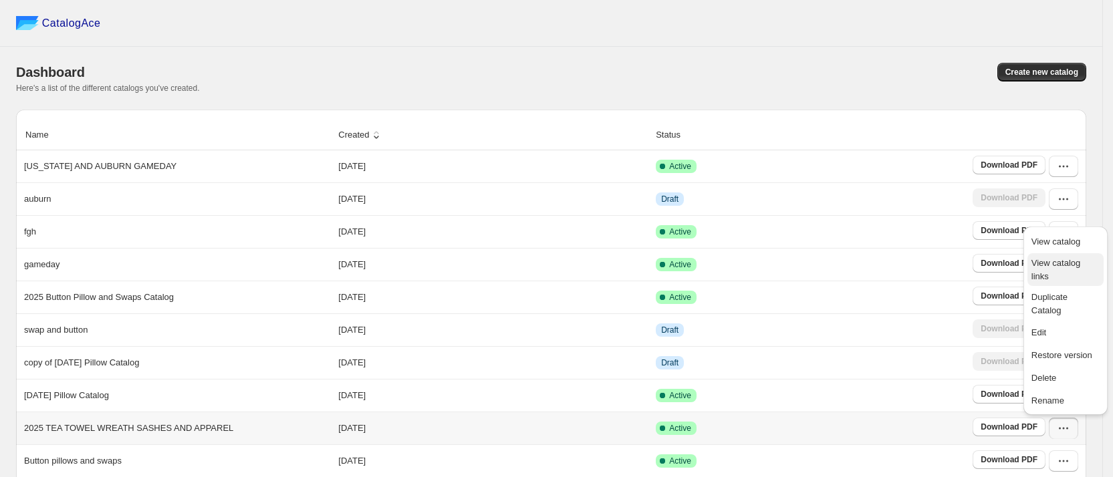 The width and height of the screenshot is (1113, 477). Describe the element at coordinates (27, 23) in the screenshot. I see `img: catalog ace` at that location.